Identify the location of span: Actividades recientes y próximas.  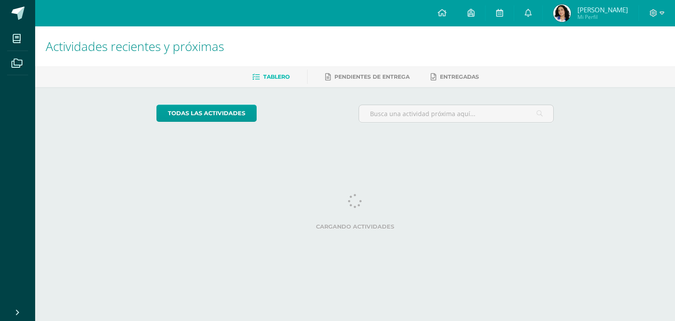
(135, 46).